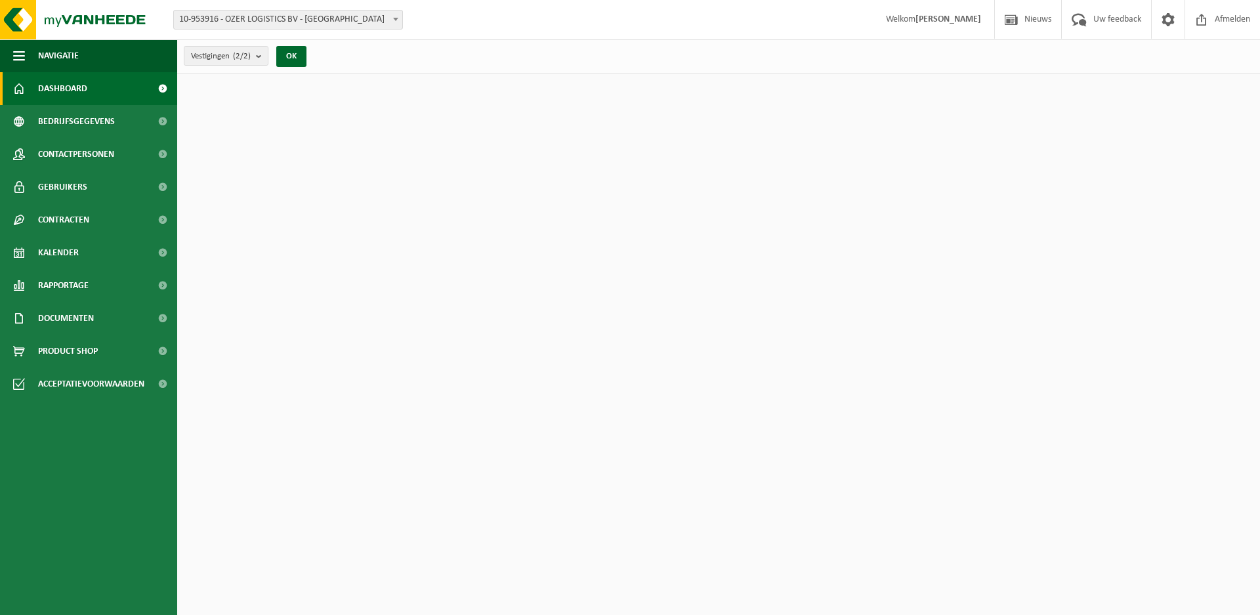  What do you see at coordinates (91, 384) in the screenshot?
I see `span: Acceptatievoorwaarden` at bounding box center [91, 384].